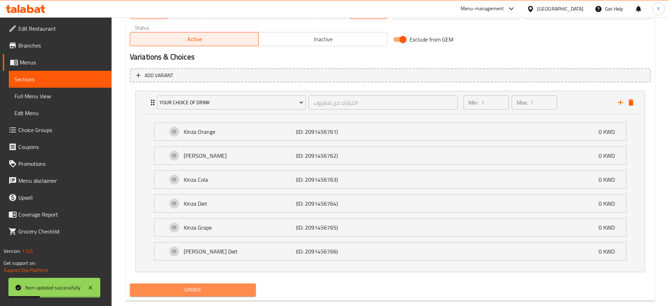 Image resolution: width=669 pixels, height=306 pixels. I want to click on p: Kinza Orange, so click(240, 132).